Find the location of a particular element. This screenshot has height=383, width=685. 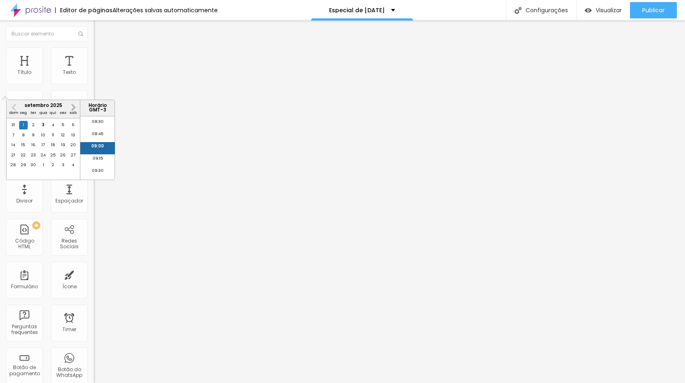

button: Visualizar is located at coordinates (603, 10).